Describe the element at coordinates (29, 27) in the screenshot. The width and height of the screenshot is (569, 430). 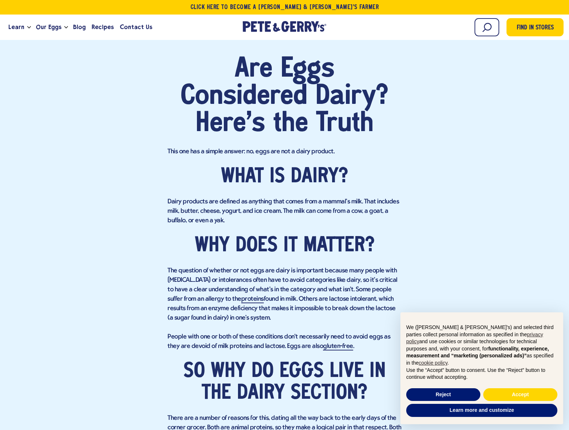
I see `button: Open the dropdown menu for Learn` at that location.